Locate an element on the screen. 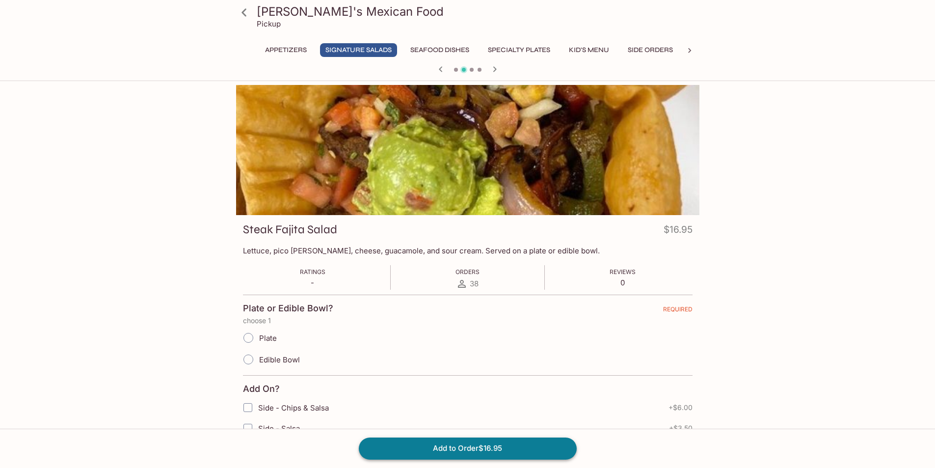  span: Side - Salsa is located at coordinates (279, 428).